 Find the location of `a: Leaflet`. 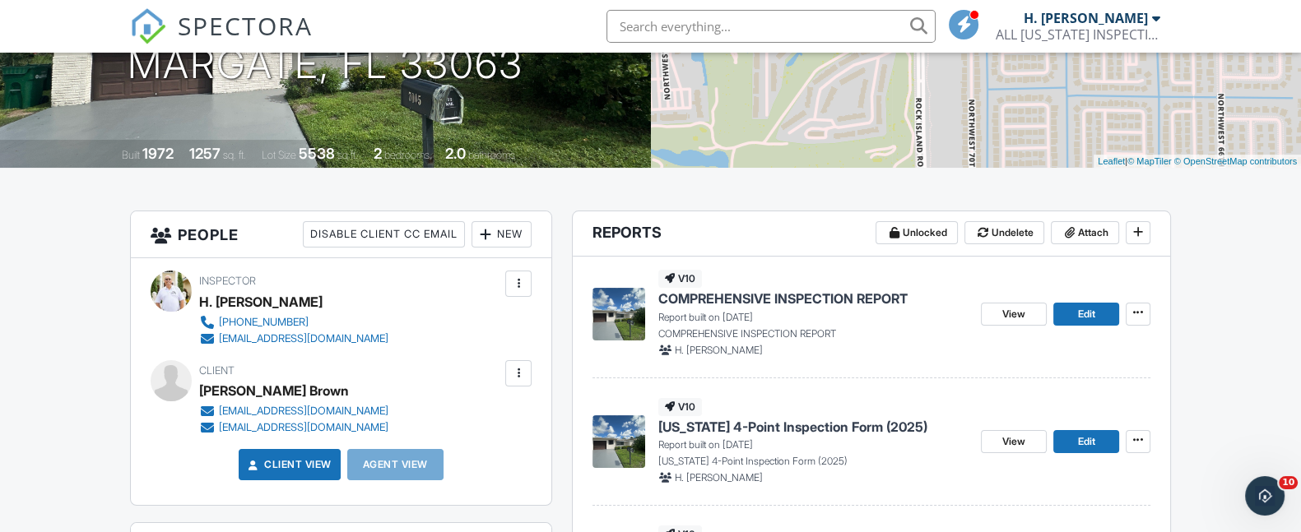

a: Leaflet is located at coordinates (1111, 161).